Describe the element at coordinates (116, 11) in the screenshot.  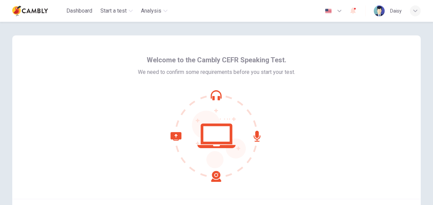
I see `button: Start a test` at that location.